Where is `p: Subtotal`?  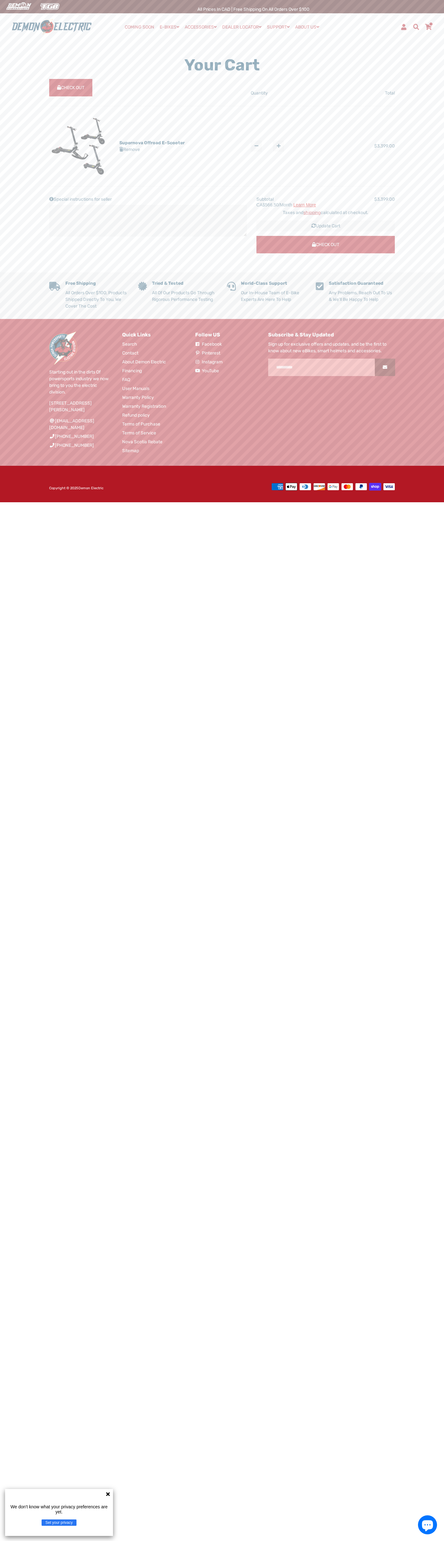
p: Subtotal is located at coordinates (291, 201).